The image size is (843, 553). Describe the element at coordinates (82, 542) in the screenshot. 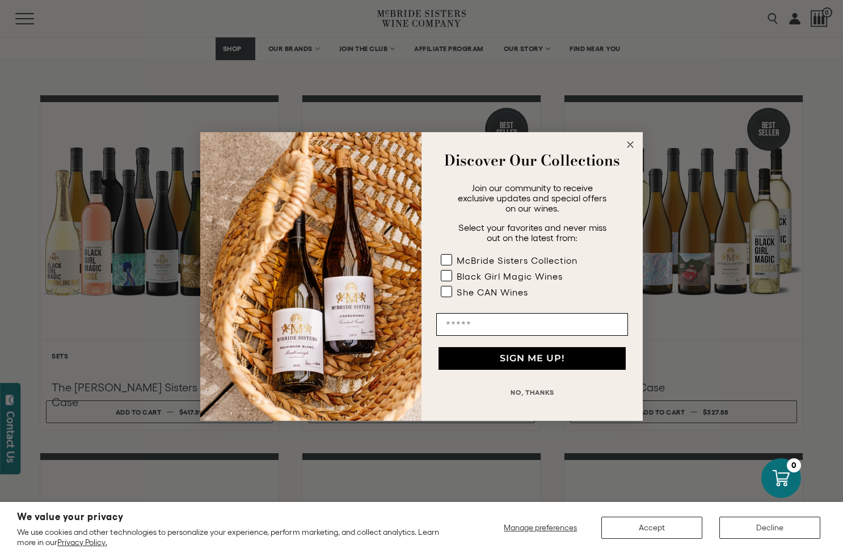

I see `a: Privacy Policy.` at that location.